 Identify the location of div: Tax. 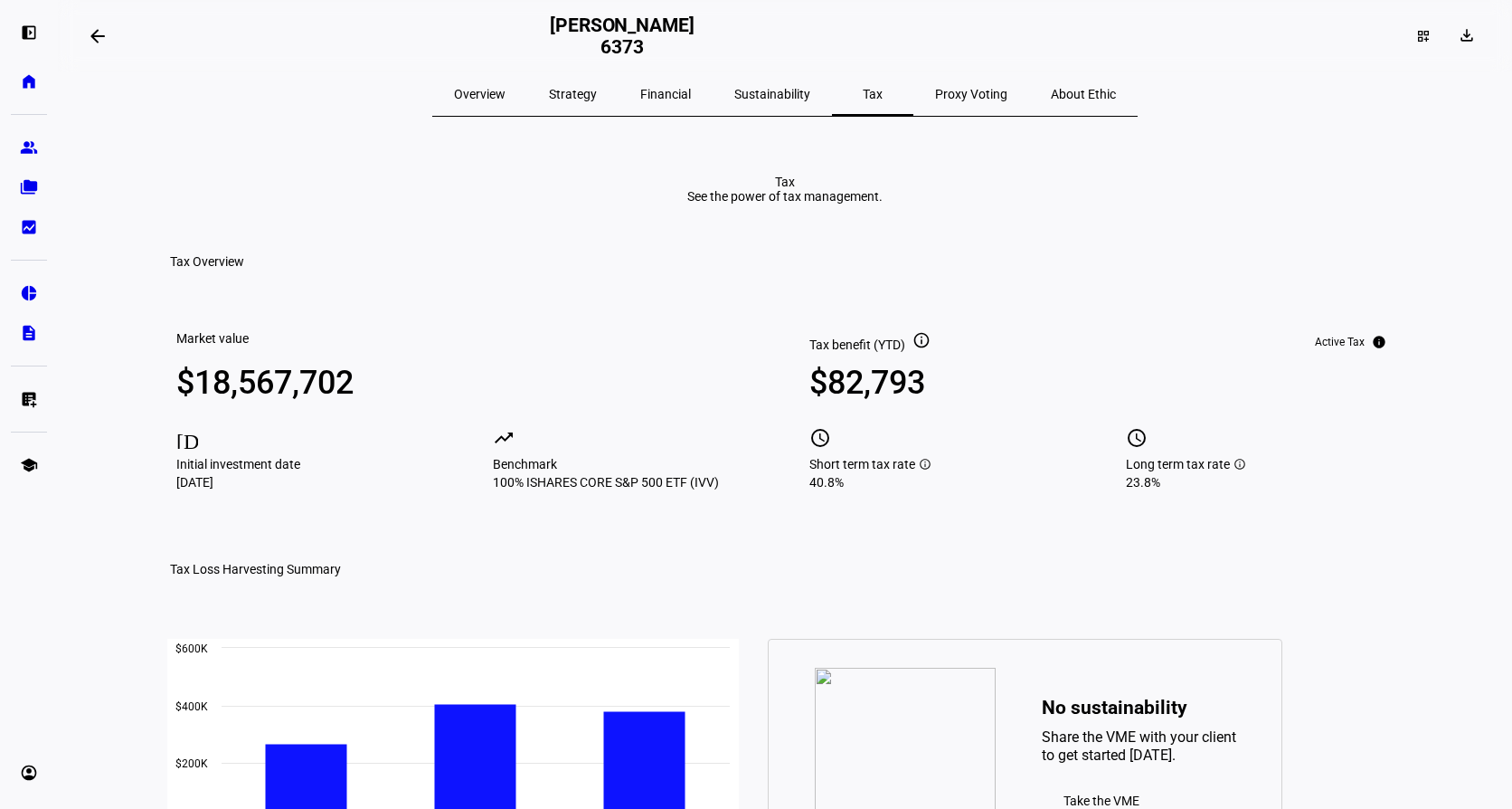
(785, 182).